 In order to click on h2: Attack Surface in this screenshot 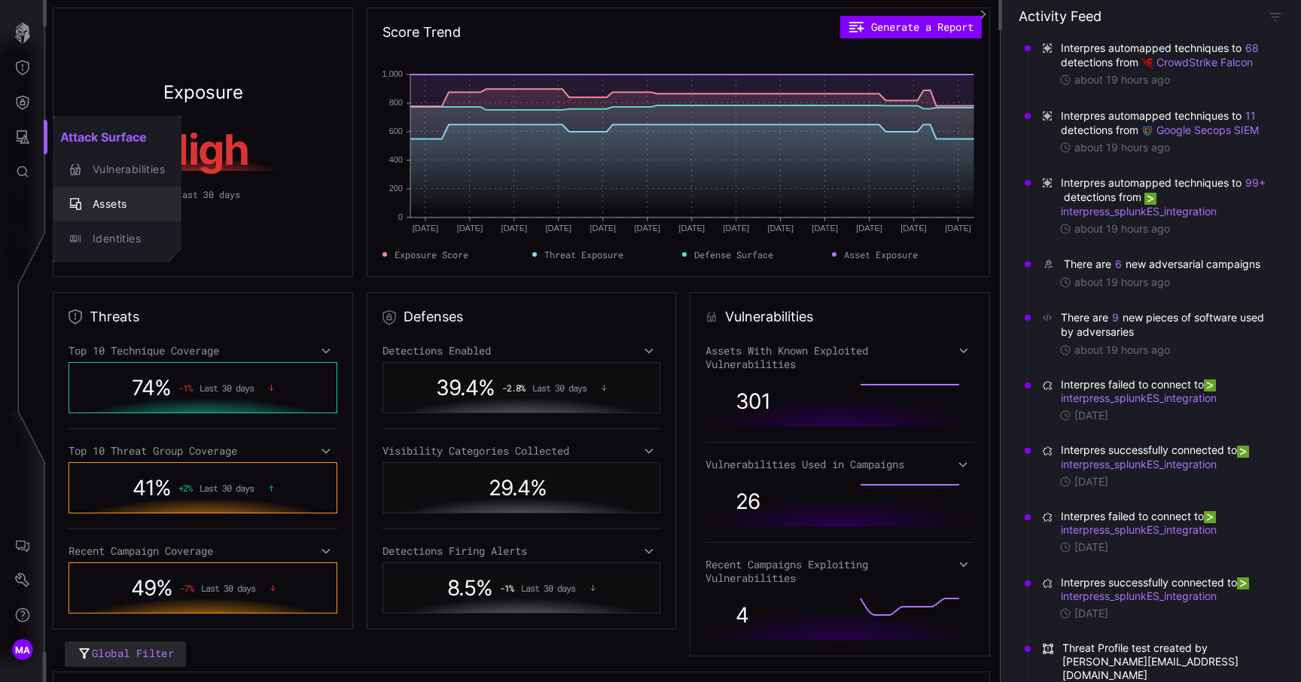, I will do `click(117, 137)`.